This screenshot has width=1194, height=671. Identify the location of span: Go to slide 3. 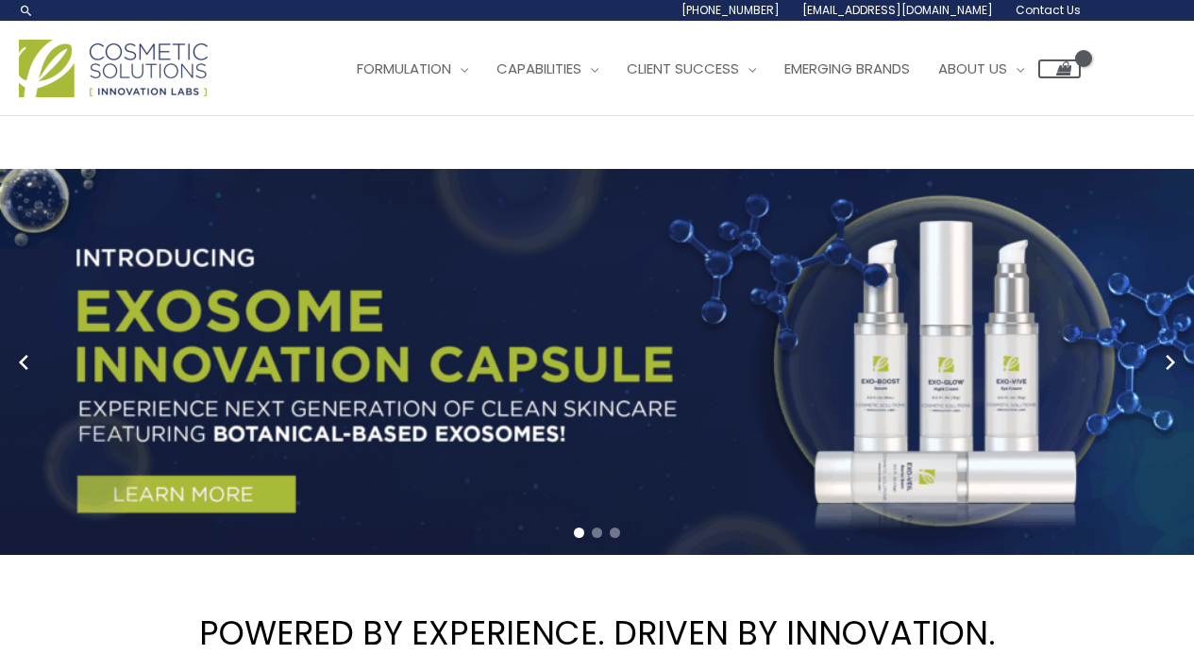
(615, 532).